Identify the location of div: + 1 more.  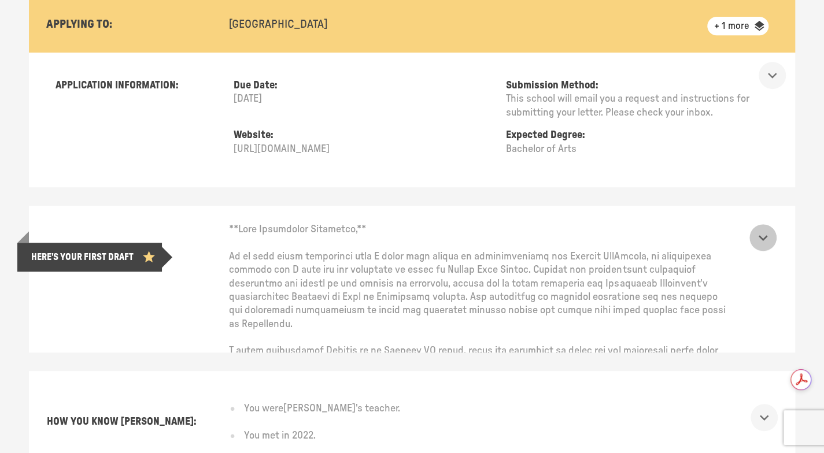
(737, 26).